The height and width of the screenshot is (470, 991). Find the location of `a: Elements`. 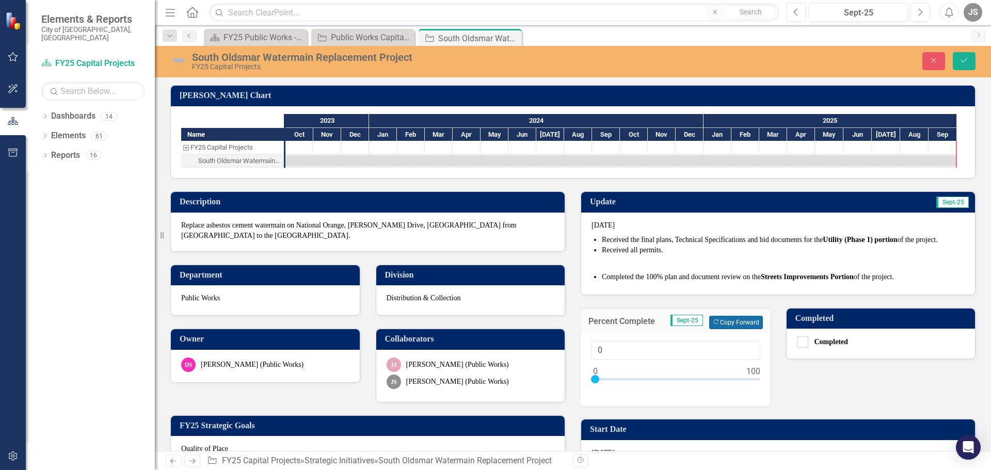

a: Elements is located at coordinates (68, 136).